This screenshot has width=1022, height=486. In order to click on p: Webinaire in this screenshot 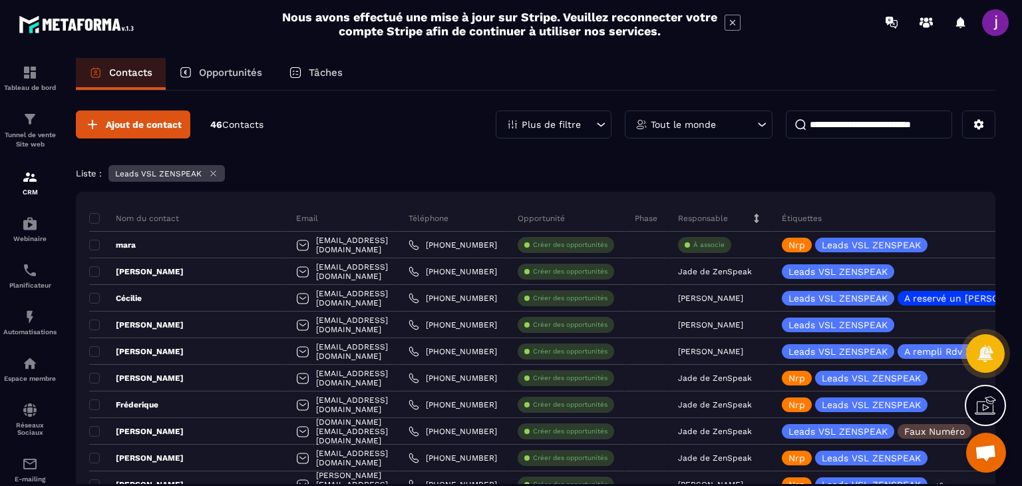, I will do `click(30, 238)`.